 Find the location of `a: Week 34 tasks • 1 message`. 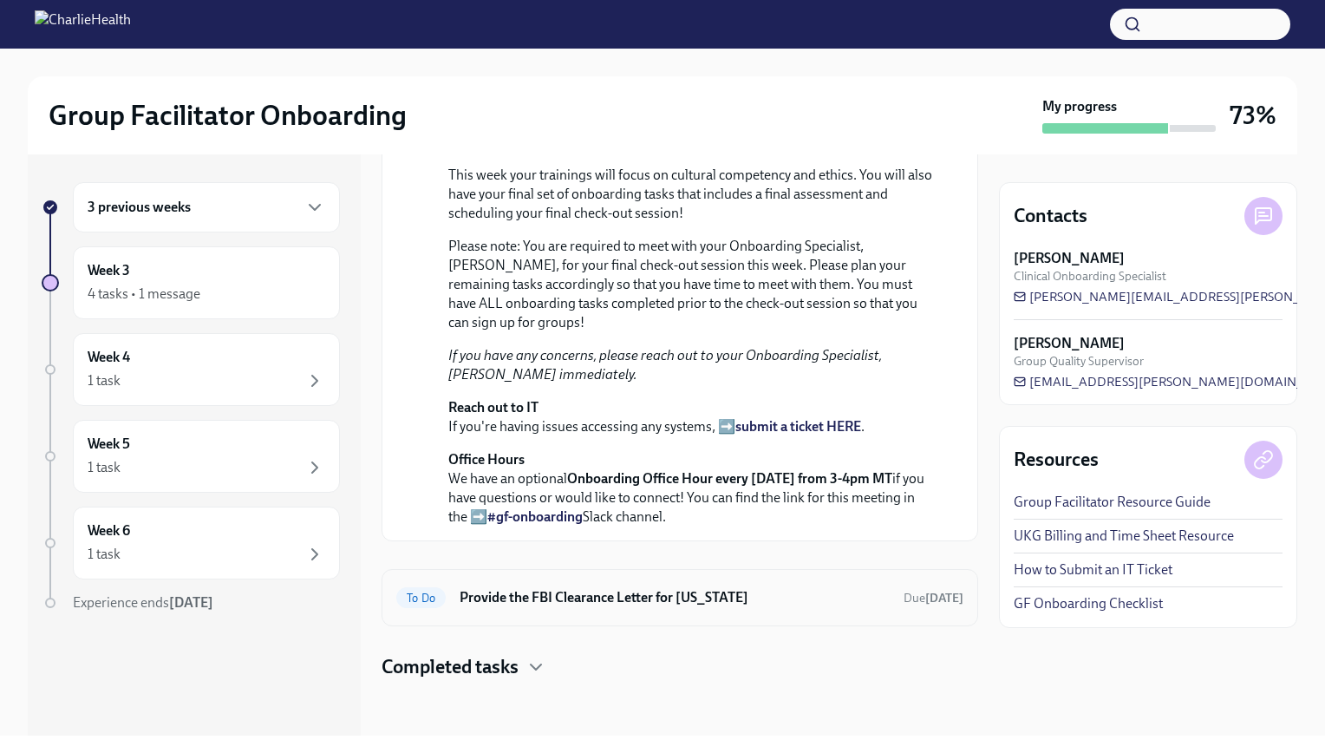

a: Week 34 tasks • 1 message is located at coordinates (191, 283).